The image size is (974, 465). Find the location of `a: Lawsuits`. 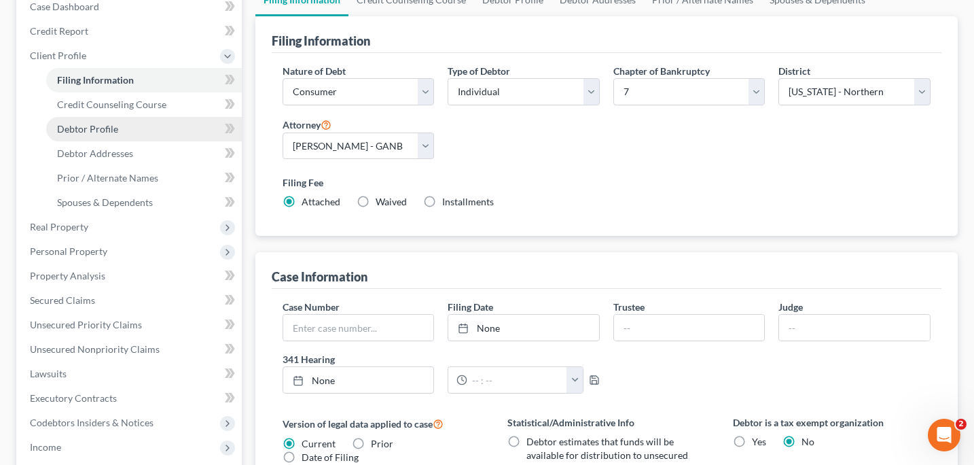

a: Lawsuits is located at coordinates (130, 374).